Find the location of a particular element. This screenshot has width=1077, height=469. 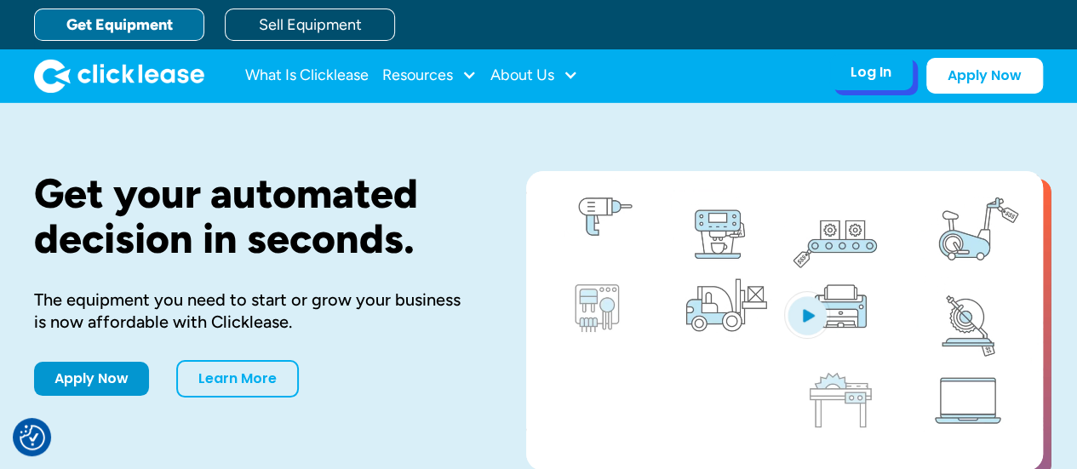

h1: Get your automated decision in seconds. is located at coordinates (253, 216).